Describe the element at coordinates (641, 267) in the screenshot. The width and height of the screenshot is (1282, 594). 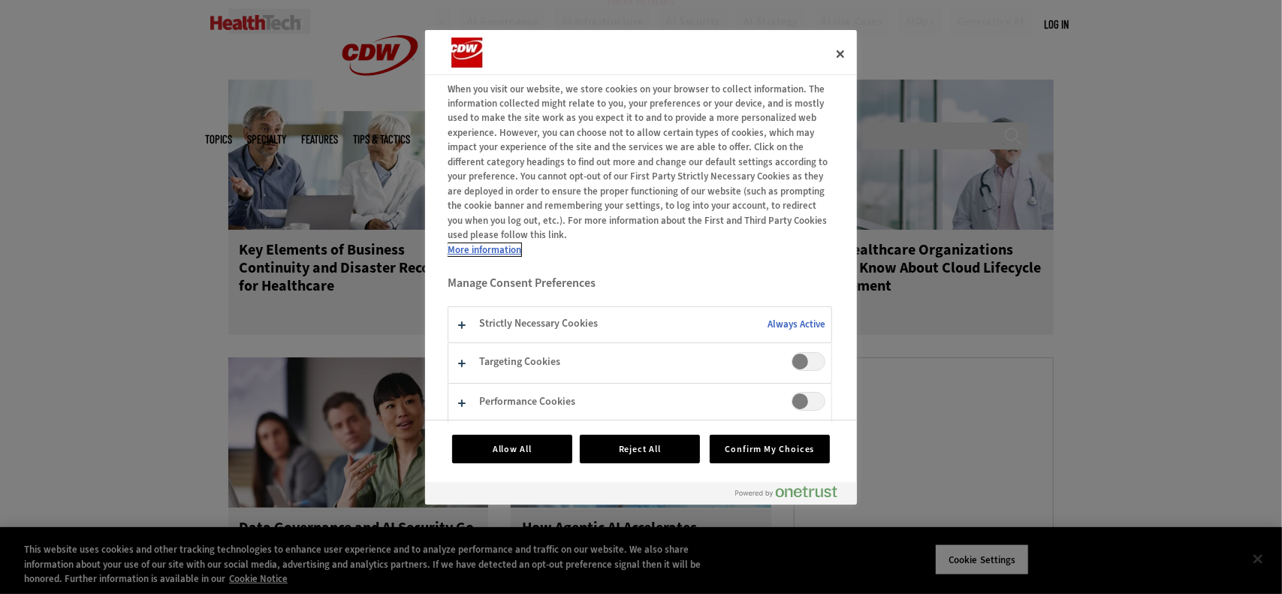
I see `div: Preference center` at that location.